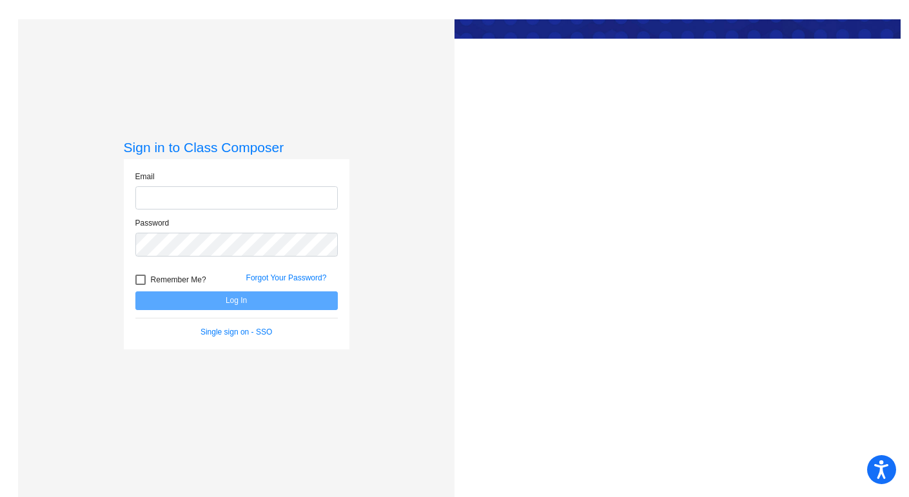 The image size is (909, 497). I want to click on button: Log In, so click(237, 300).